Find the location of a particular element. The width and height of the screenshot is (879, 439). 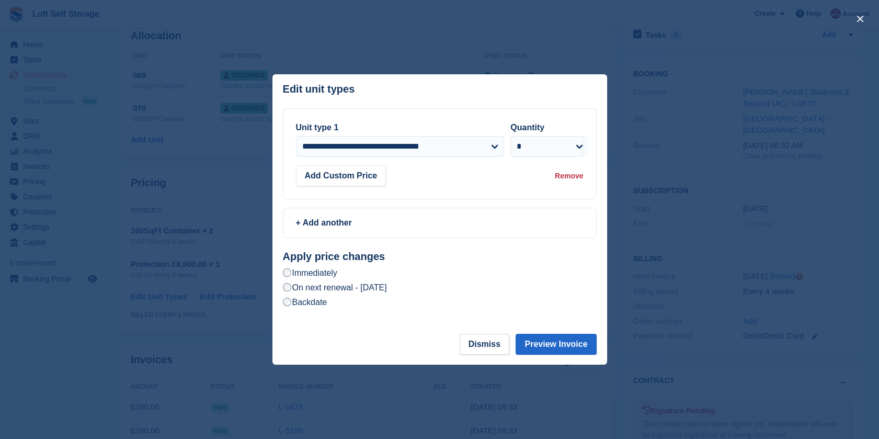

button: Preview Invoice is located at coordinates (556, 344).